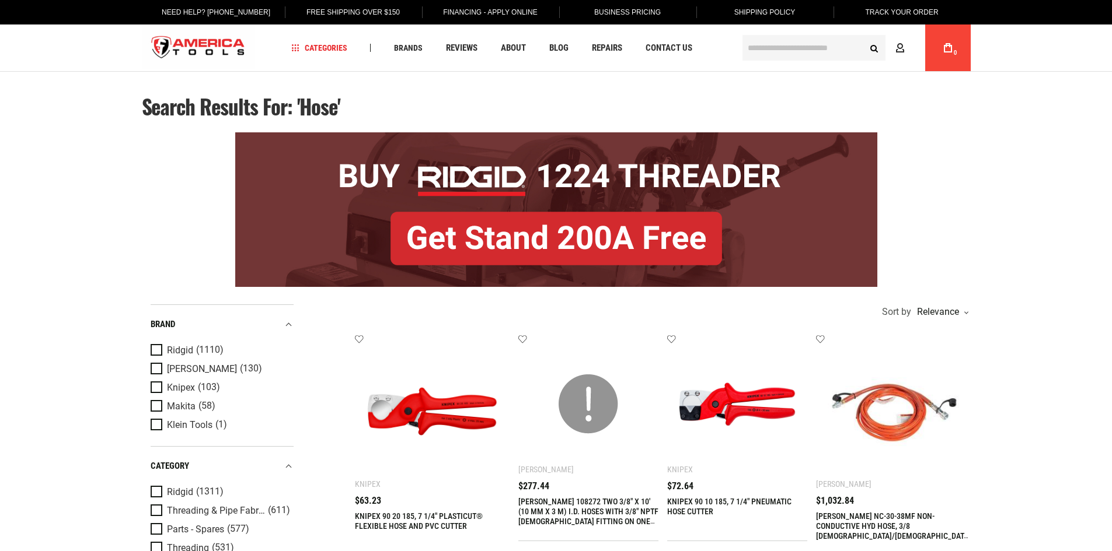  What do you see at coordinates (408, 48) in the screenshot?
I see `span: Brands` at bounding box center [408, 48].